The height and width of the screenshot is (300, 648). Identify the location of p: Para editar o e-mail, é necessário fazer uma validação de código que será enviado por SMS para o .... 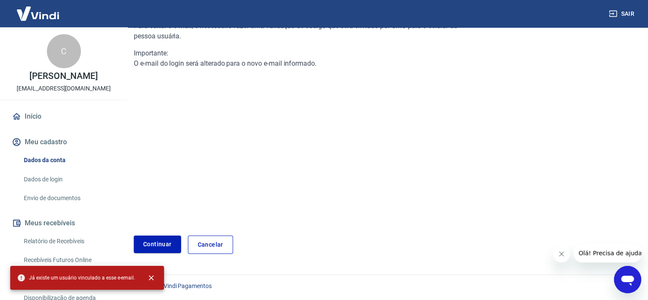
(302, 31).